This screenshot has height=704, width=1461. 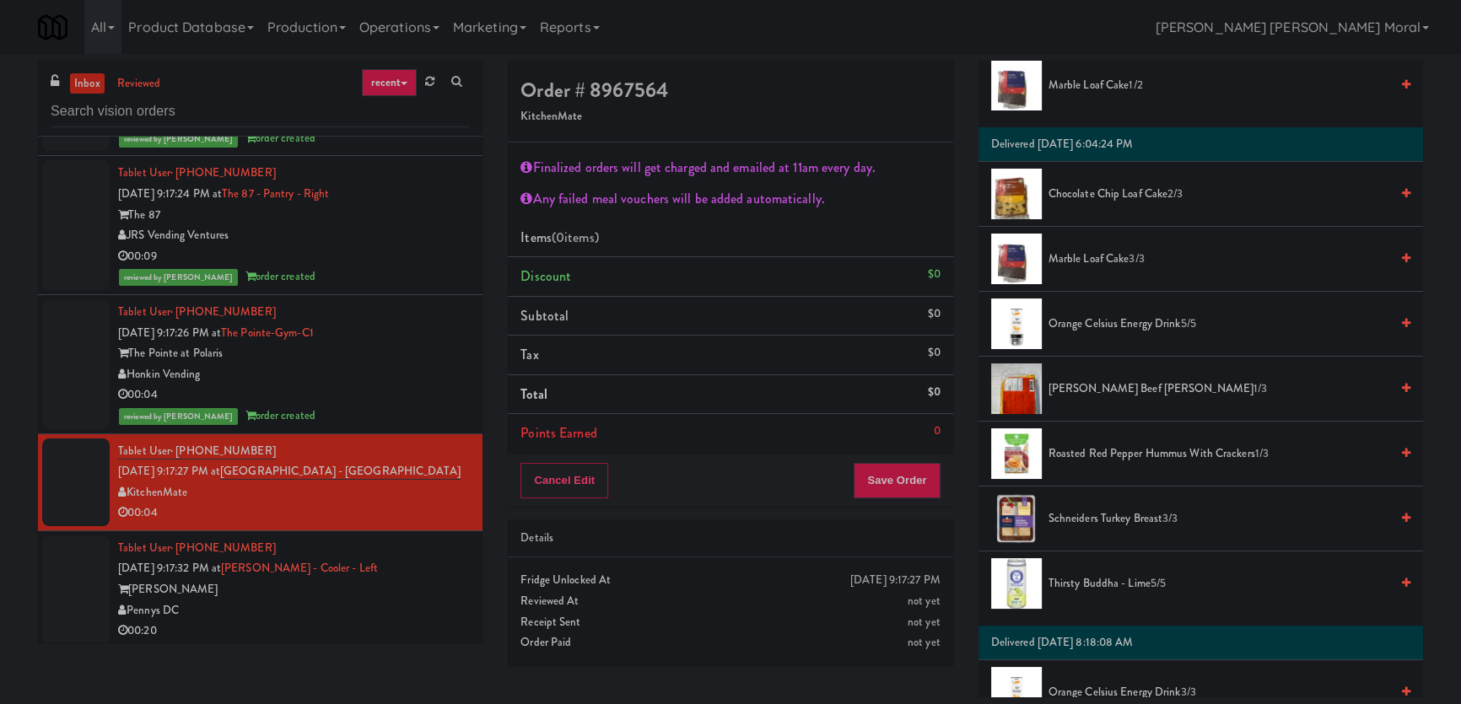 I want to click on a: The 87 - Pantry - Right, so click(x=275, y=193).